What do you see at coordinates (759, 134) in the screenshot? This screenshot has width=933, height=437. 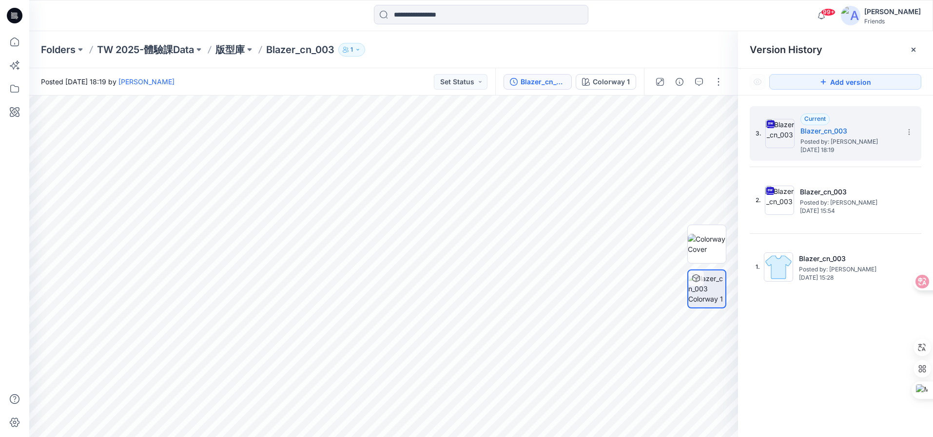 I see `span: 3.` at bounding box center [759, 134].